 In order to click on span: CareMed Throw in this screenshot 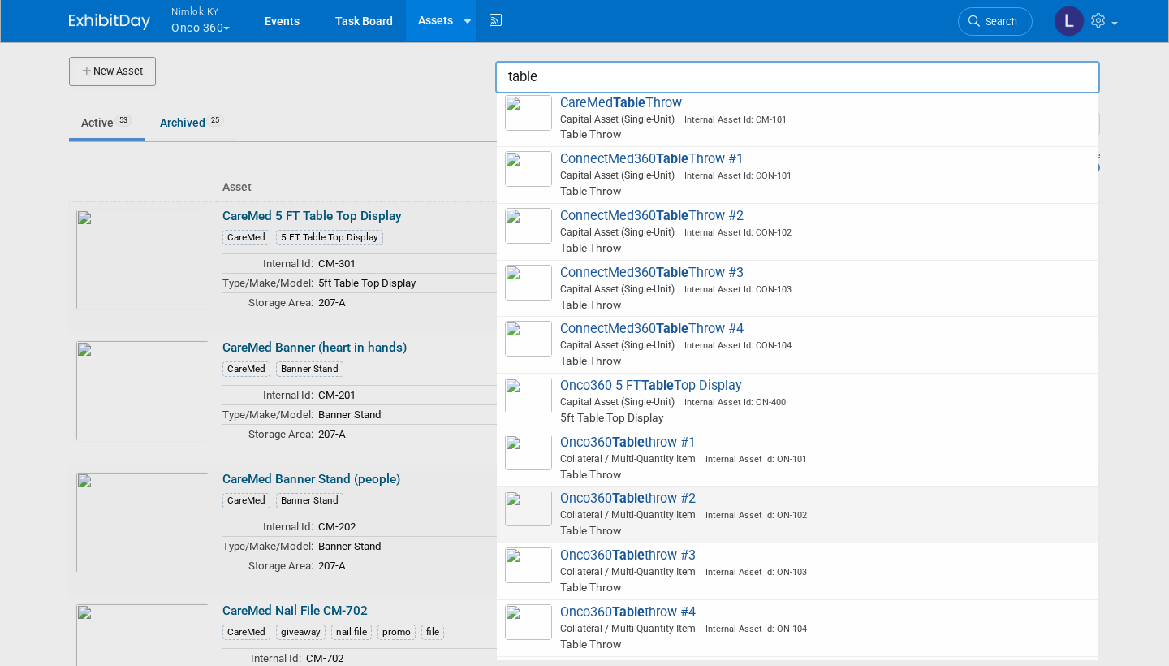, I will do `click(797, 119)`.